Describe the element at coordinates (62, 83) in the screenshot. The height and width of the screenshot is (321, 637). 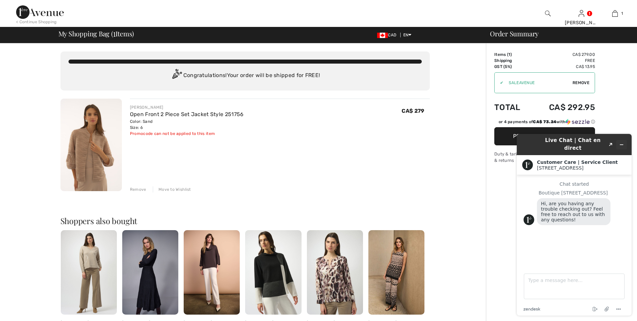
I see `span: Hi, are you having any trouble checking out? Feel free to reach out to us with any questions!` at that location.